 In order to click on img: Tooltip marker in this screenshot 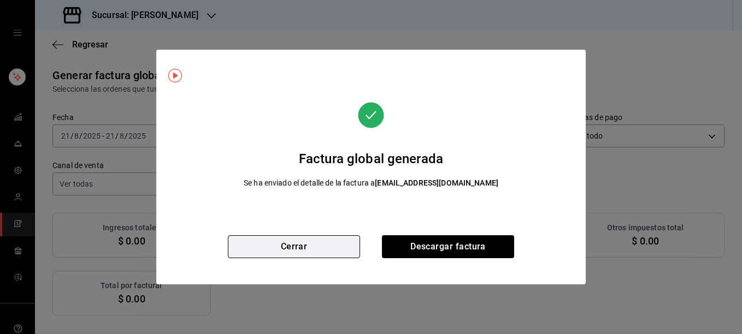, I will do `click(175, 75)`.